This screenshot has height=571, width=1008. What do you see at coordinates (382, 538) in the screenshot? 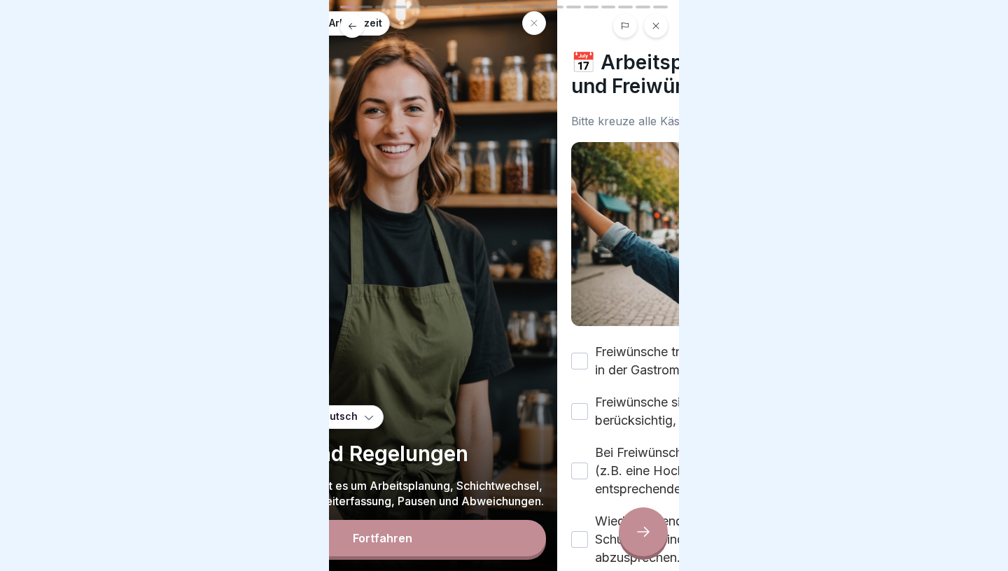
I see `button: Fortfahren` at bounding box center [382, 538].